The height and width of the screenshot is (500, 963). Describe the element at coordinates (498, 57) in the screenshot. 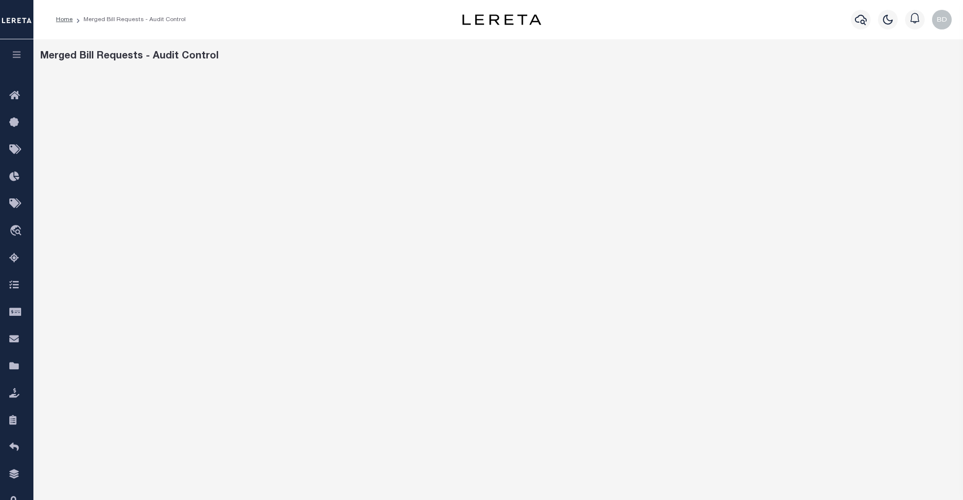

I see `div: Merged Bill Requests - Audit Control` at that location.